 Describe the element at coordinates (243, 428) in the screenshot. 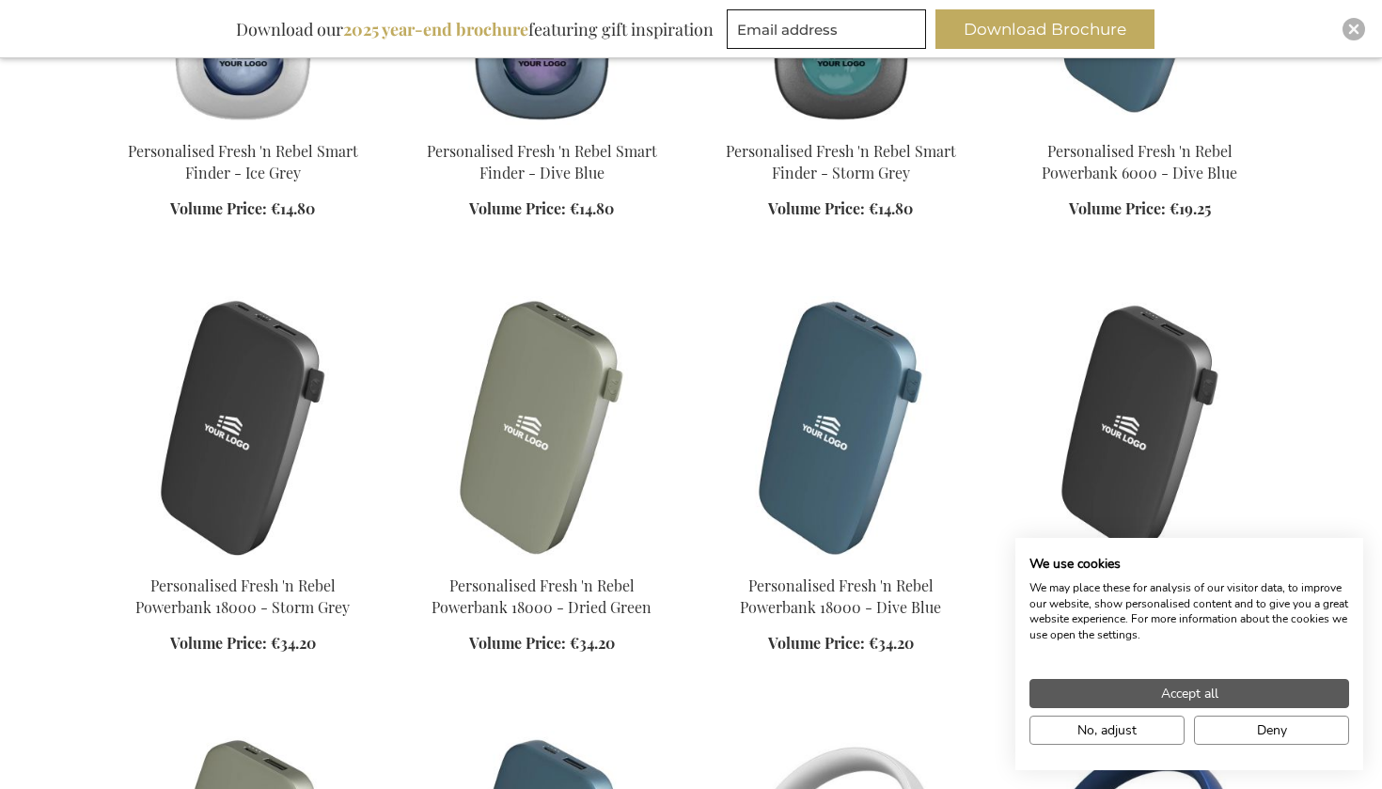

I see `img: Personalised Fresh 'n Rebel Powerbank 18000 - Storm Grey` at that location.